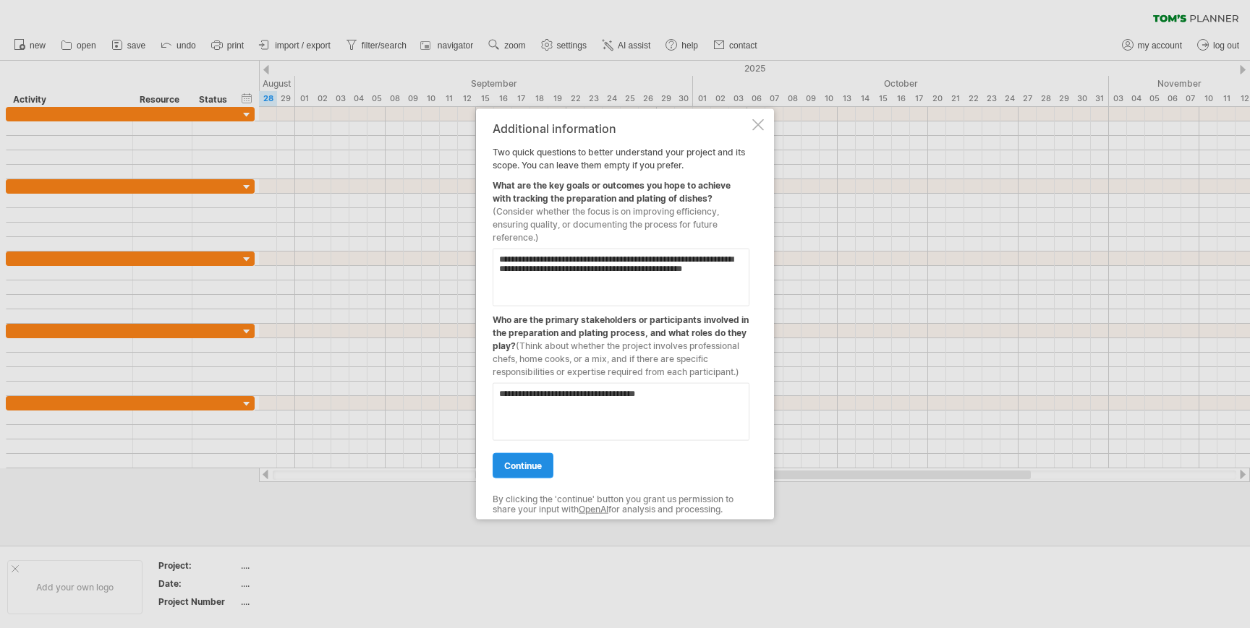 The image size is (1250, 628). I want to click on span: (Think about whether the project involves professional chefs, home cooks, or a mix, and if there ..., so click(615, 358).